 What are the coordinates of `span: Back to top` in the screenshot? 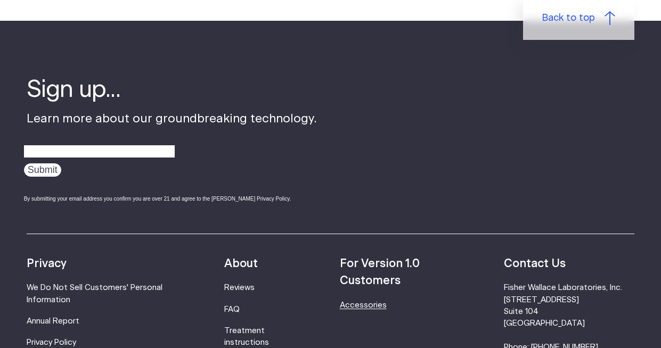 It's located at (569, 18).